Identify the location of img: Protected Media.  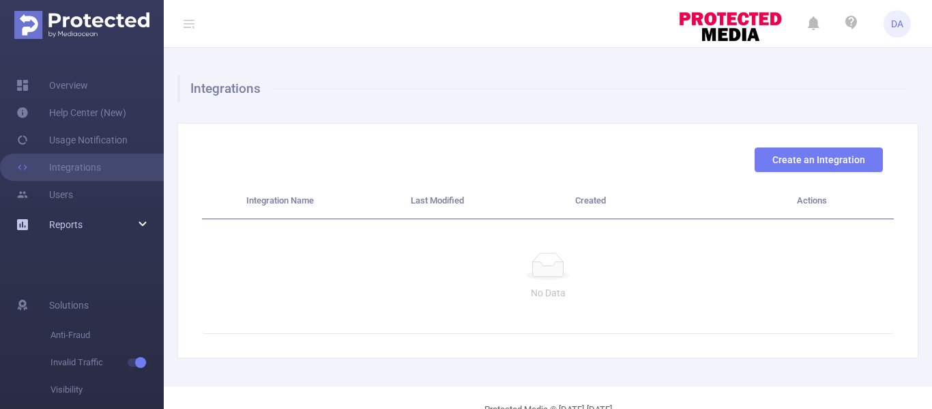
(82, 25).